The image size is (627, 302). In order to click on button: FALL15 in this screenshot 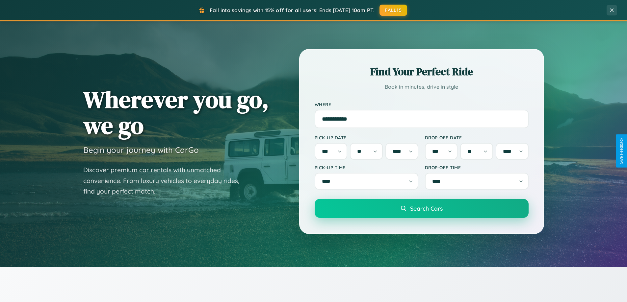, I will do `click(393, 10)`.